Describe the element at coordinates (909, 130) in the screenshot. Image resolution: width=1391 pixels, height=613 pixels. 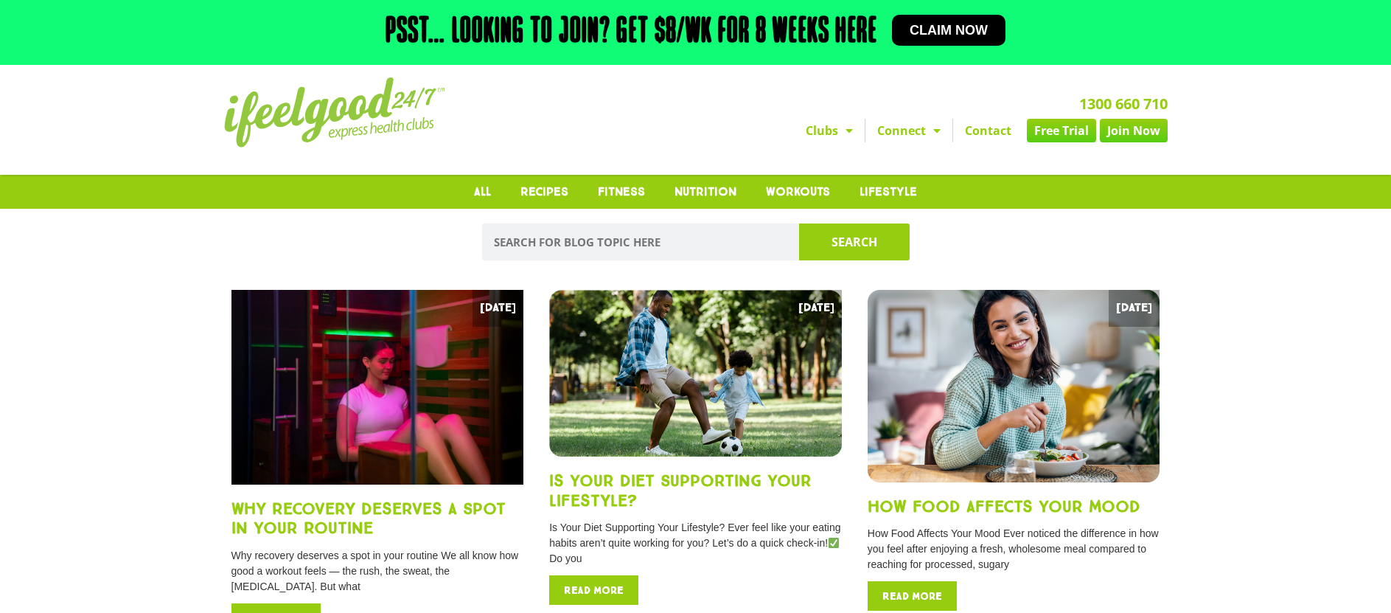
I see `a: Connect` at that location.